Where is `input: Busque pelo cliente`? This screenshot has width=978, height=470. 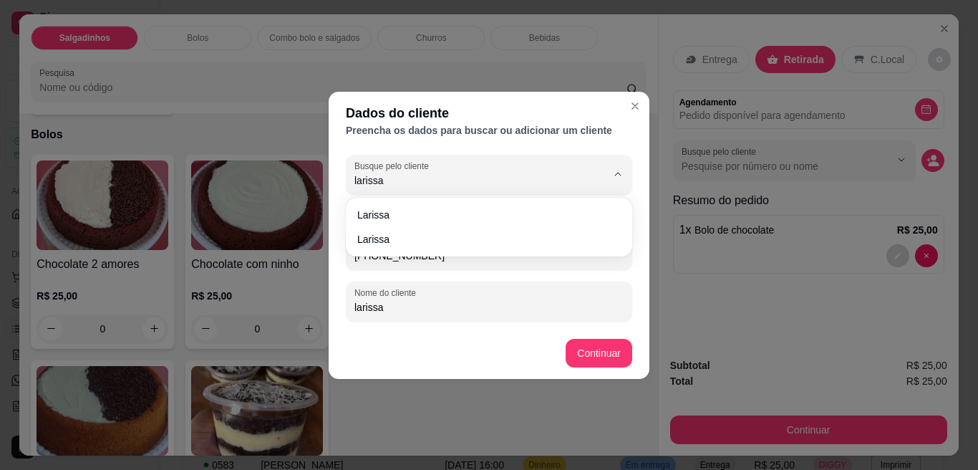 input: Busque pelo cliente is located at coordinates (469, 180).